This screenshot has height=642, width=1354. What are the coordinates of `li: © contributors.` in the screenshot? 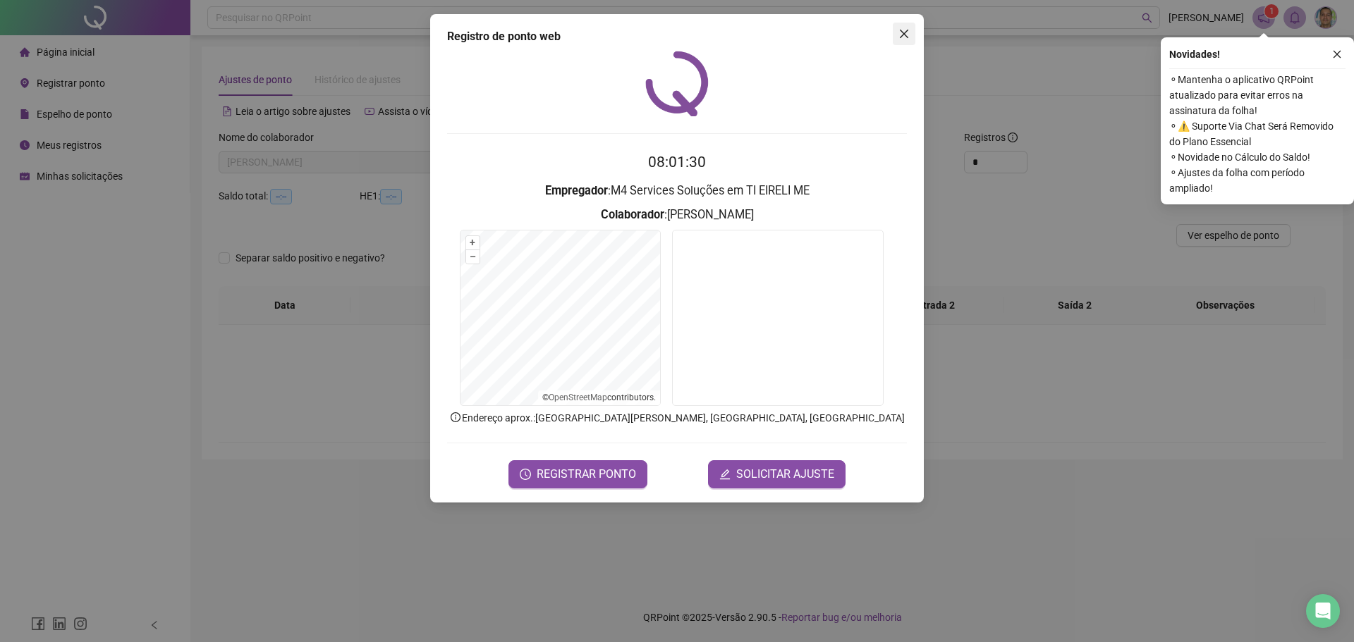 It's located at (599, 398).